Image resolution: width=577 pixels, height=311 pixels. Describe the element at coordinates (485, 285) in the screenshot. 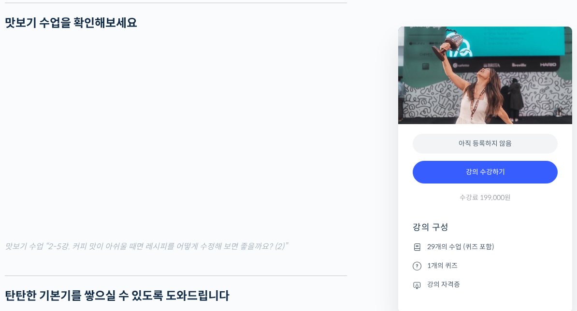

I see `li: 강의 자격증` at that location.